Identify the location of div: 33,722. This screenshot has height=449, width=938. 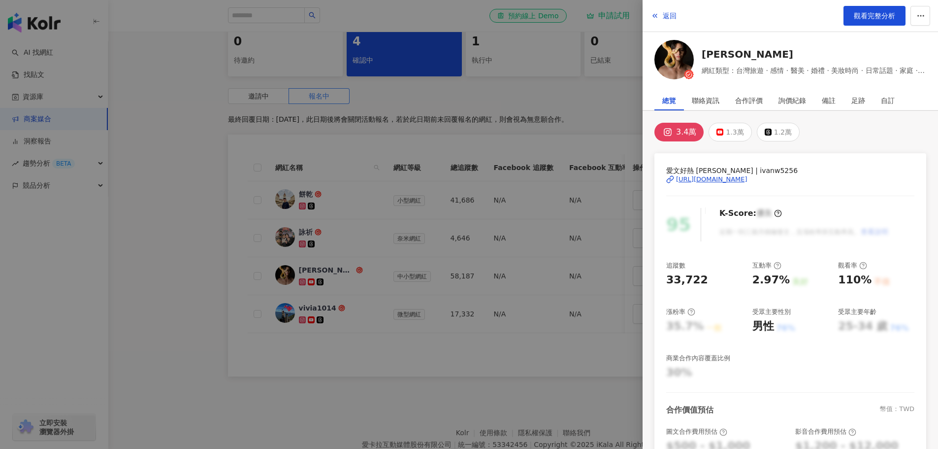
(687, 280).